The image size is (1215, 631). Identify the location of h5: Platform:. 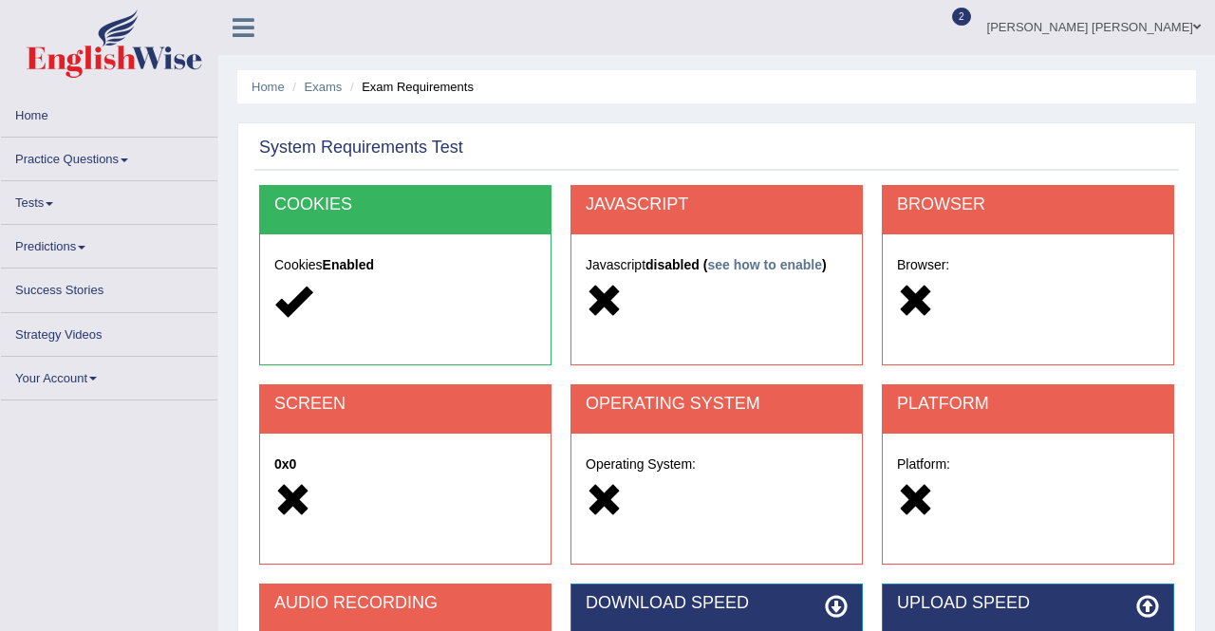
(1028, 464).